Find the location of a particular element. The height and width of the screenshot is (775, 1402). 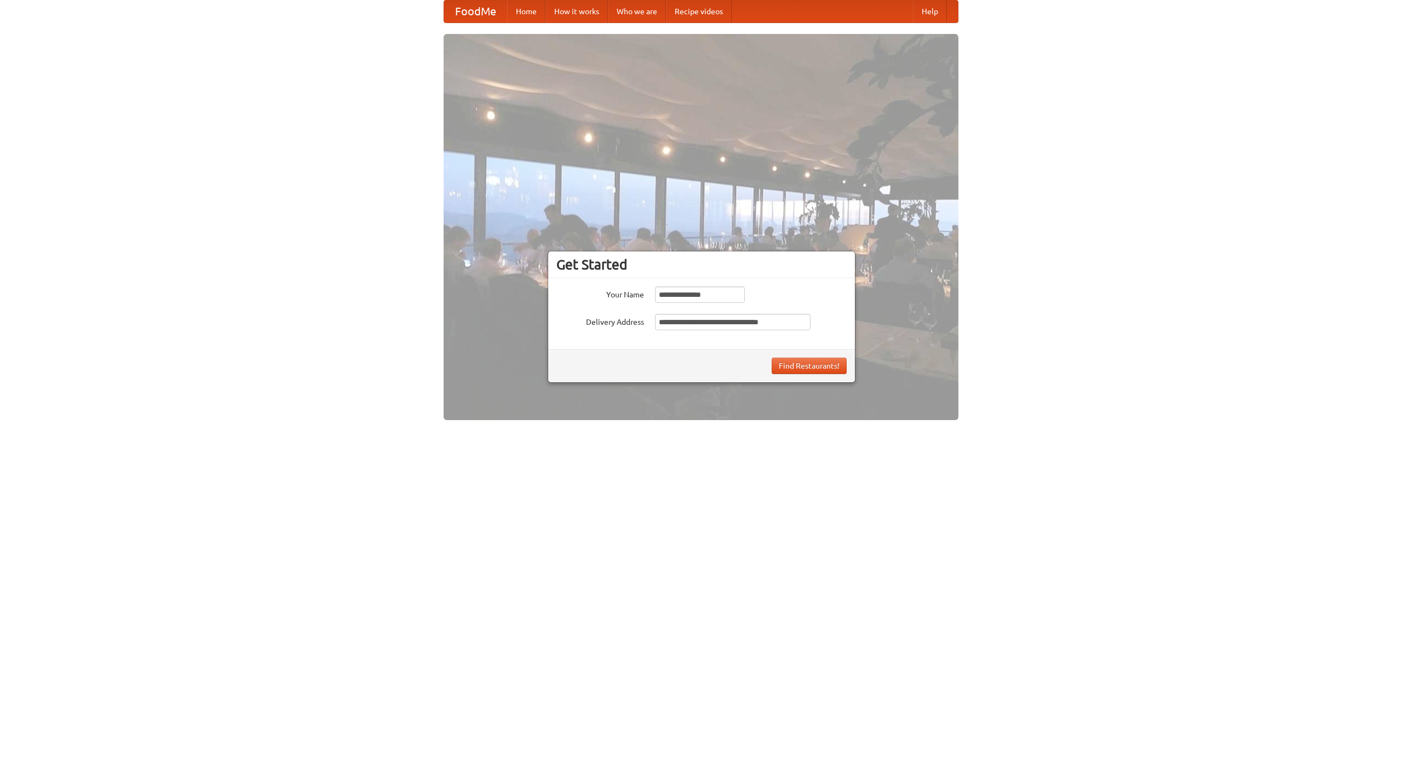

a: Help is located at coordinates (930, 12).